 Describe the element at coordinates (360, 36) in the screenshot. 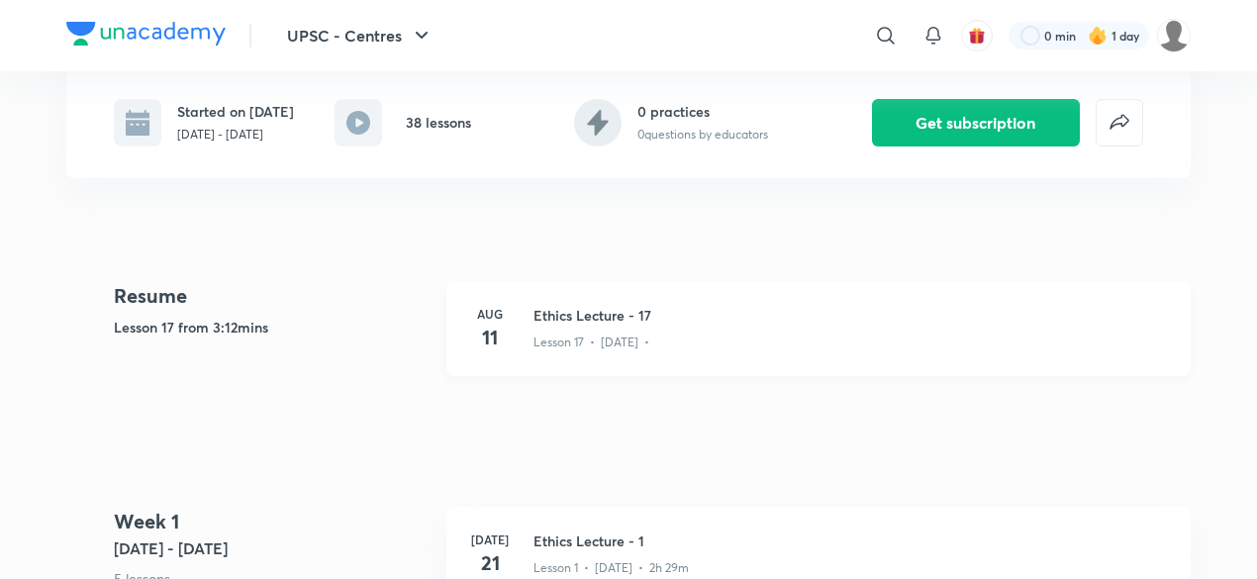

I see `button: UPSC - Centres` at that location.